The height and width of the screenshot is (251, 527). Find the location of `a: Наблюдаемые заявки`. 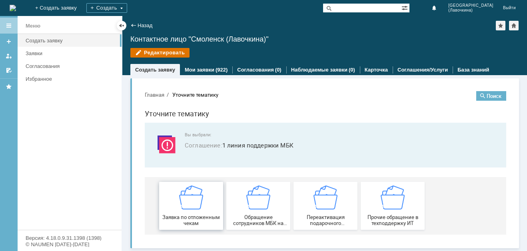

a: Наблюдаемые заявки is located at coordinates (319, 70).